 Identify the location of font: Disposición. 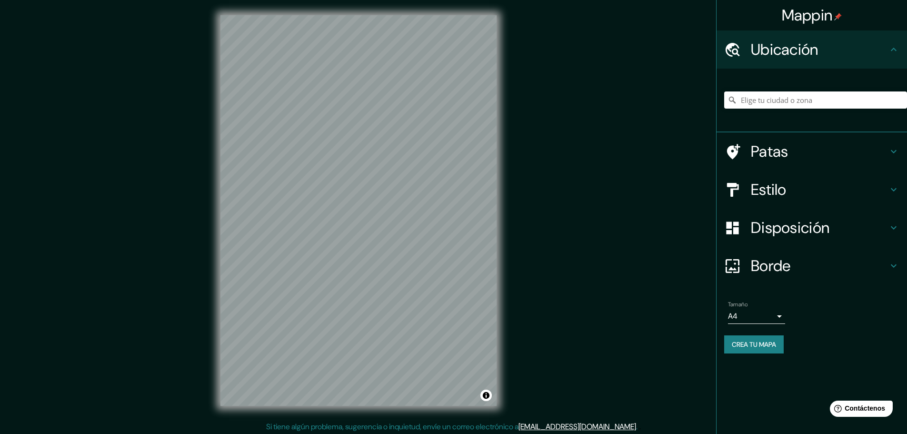
(790, 228).